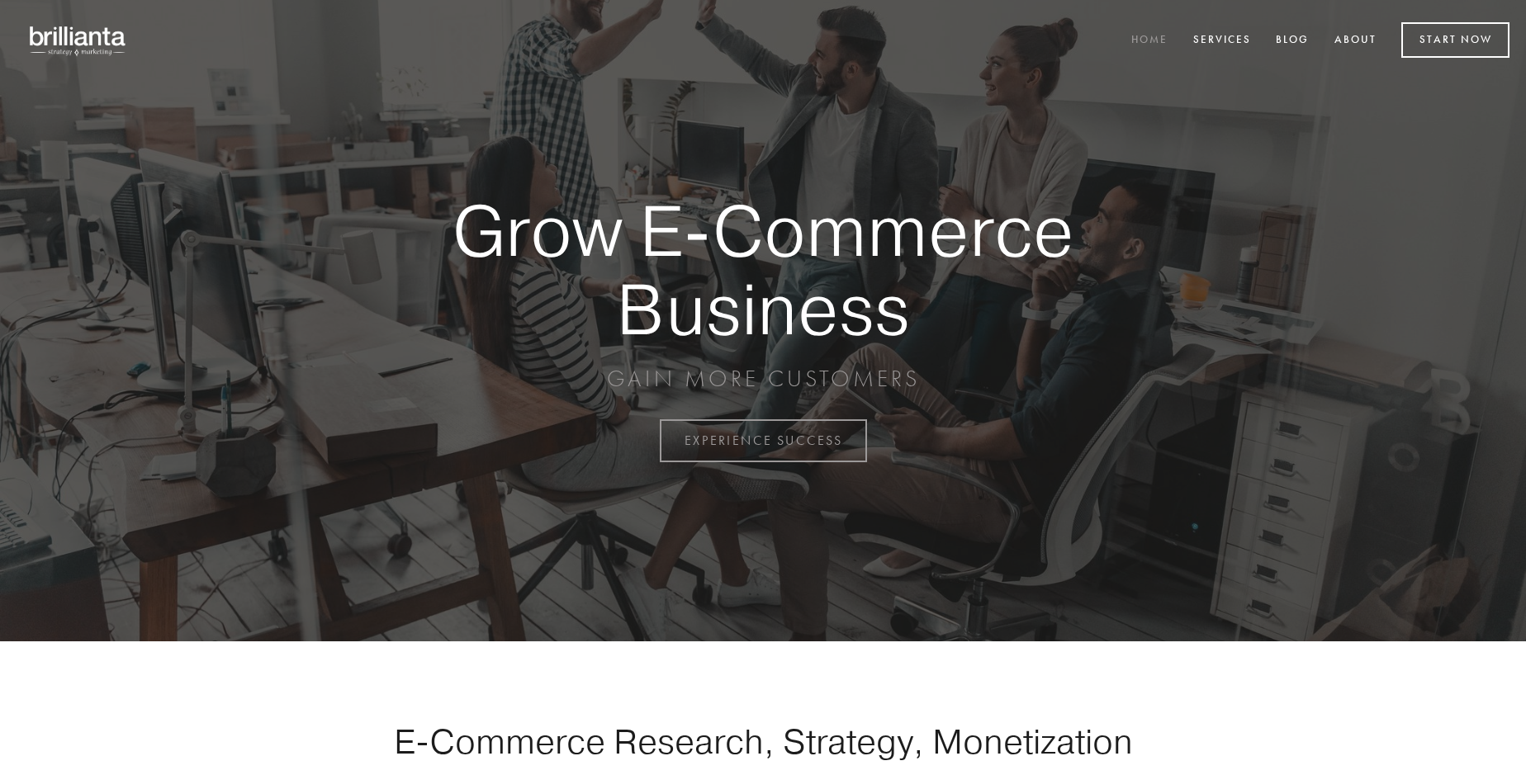 The image size is (1526, 775). What do you see at coordinates (1222, 40) in the screenshot?
I see `a: Services` at bounding box center [1222, 40].